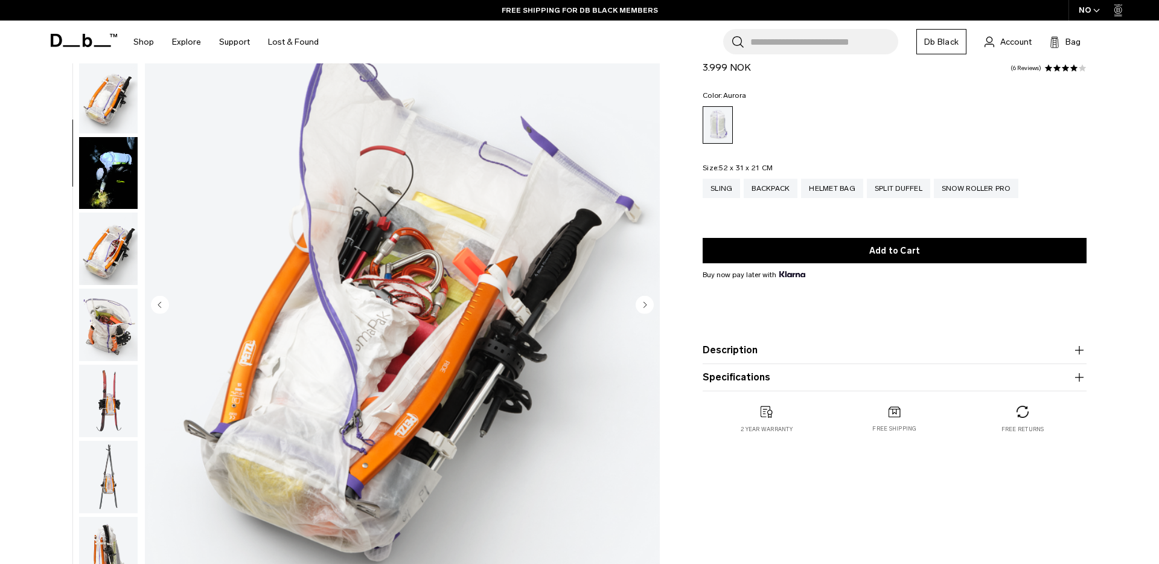 This screenshot has width=1159, height=564. I want to click on span: 52 x 31 x 21 CM, so click(745, 168).